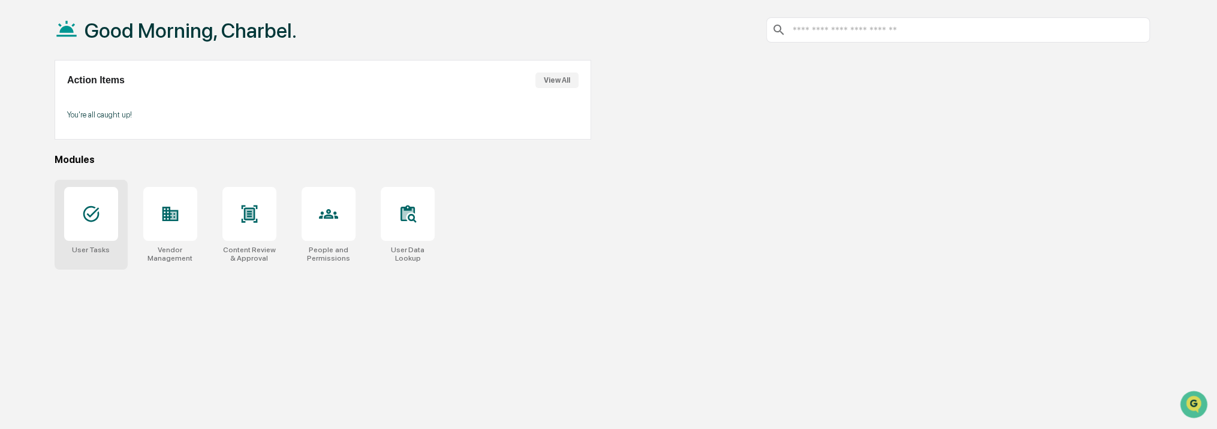  What do you see at coordinates (117, 157) in the screenshot?
I see `a: 🗄️Attestations` at bounding box center [117, 157].